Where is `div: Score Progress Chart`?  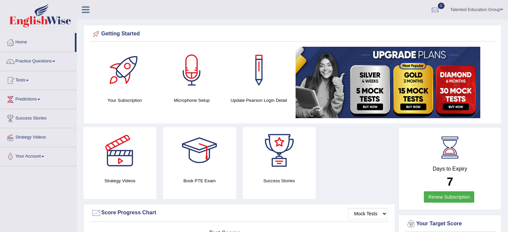
div: Score Progress Chart is located at coordinates (239, 213).